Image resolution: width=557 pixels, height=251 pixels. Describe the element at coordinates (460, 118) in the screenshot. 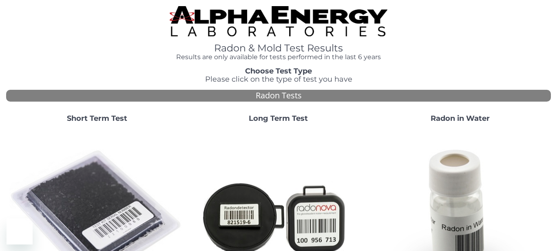

I see `strong: Radon in Water` at that location.